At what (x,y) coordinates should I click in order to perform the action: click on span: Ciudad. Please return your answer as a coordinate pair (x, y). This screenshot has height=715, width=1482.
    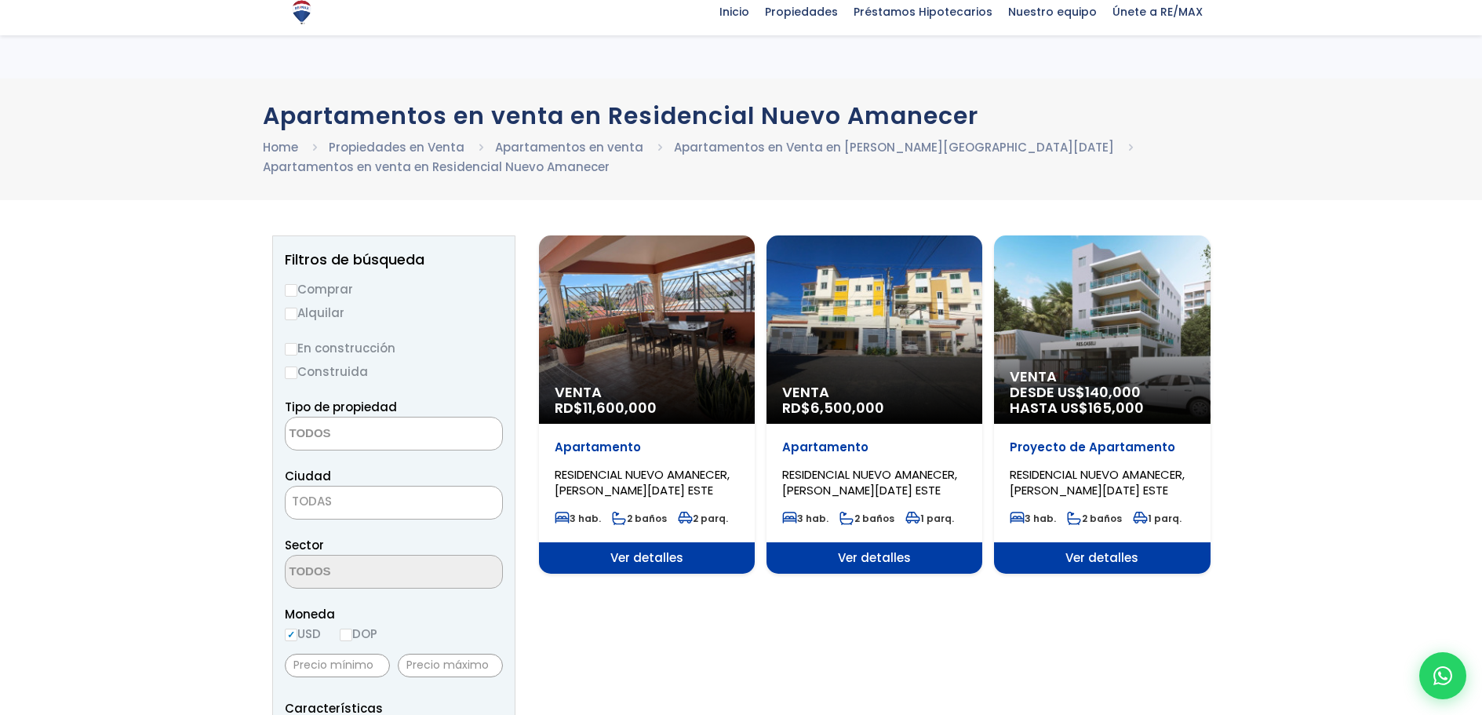
    Looking at the image, I should click on (307, 475).